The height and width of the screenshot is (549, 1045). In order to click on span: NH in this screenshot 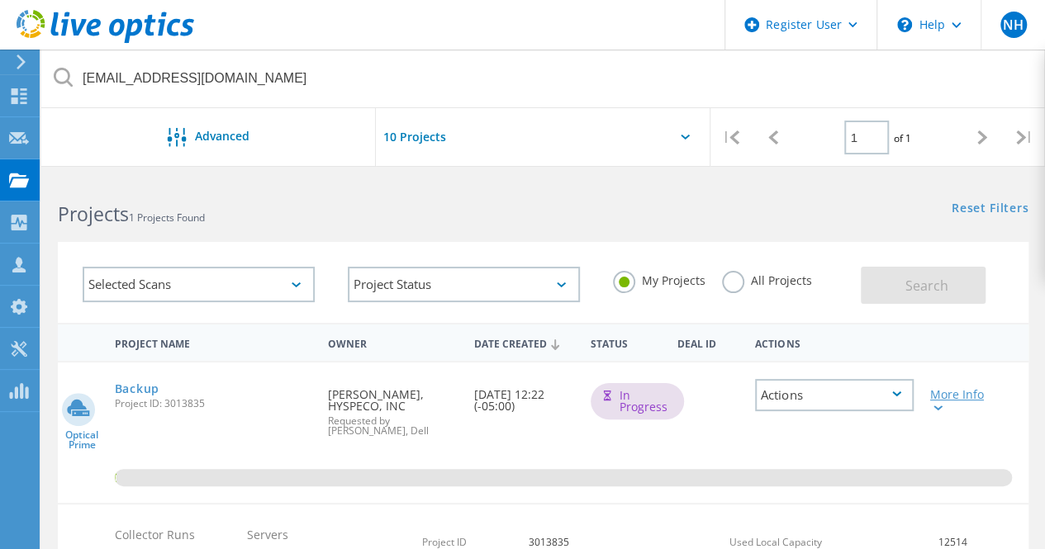, I will do `click(1013, 25)`.